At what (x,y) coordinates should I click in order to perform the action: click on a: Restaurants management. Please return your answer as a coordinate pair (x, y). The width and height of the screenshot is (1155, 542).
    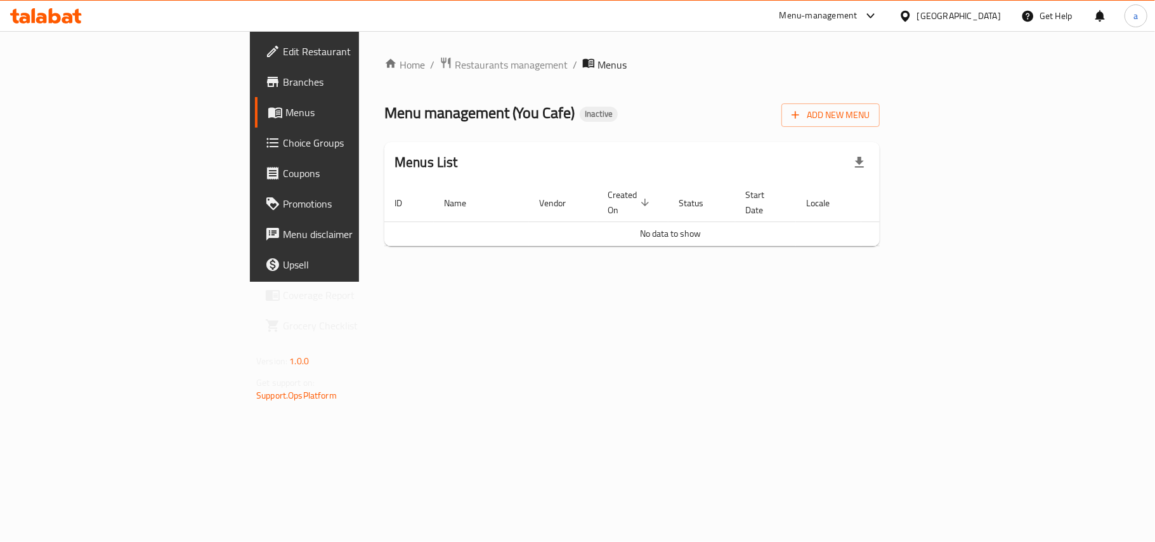
    Looking at the image, I should click on (504, 65).